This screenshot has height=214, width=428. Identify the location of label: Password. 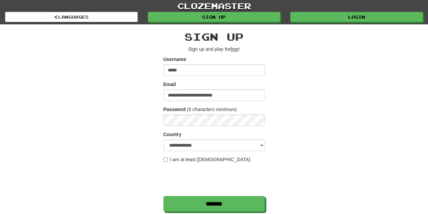
(175, 109).